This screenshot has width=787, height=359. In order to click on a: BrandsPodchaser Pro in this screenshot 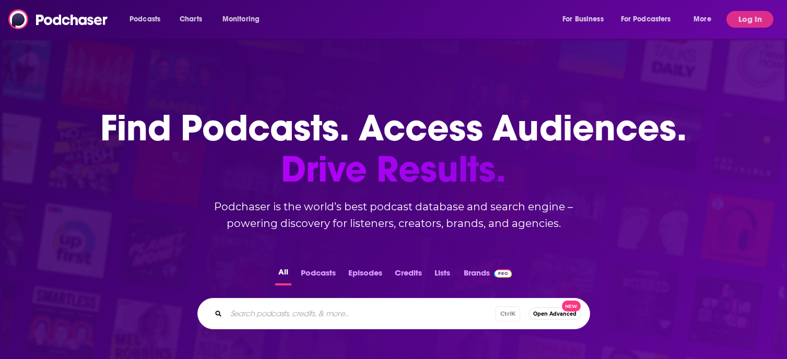, I will do `click(488, 275)`.